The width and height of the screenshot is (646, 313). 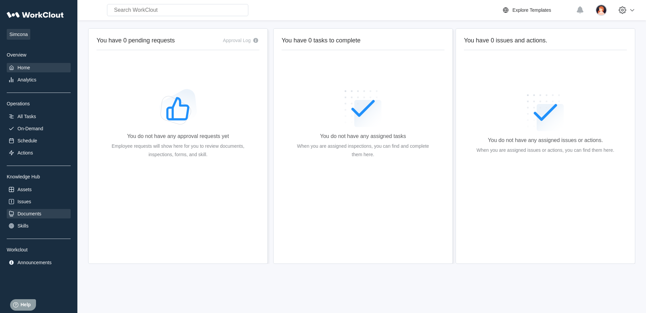 What do you see at coordinates (27, 80) in the screenshot?
I see `div: Analytics` at bounding box center [27, 80].